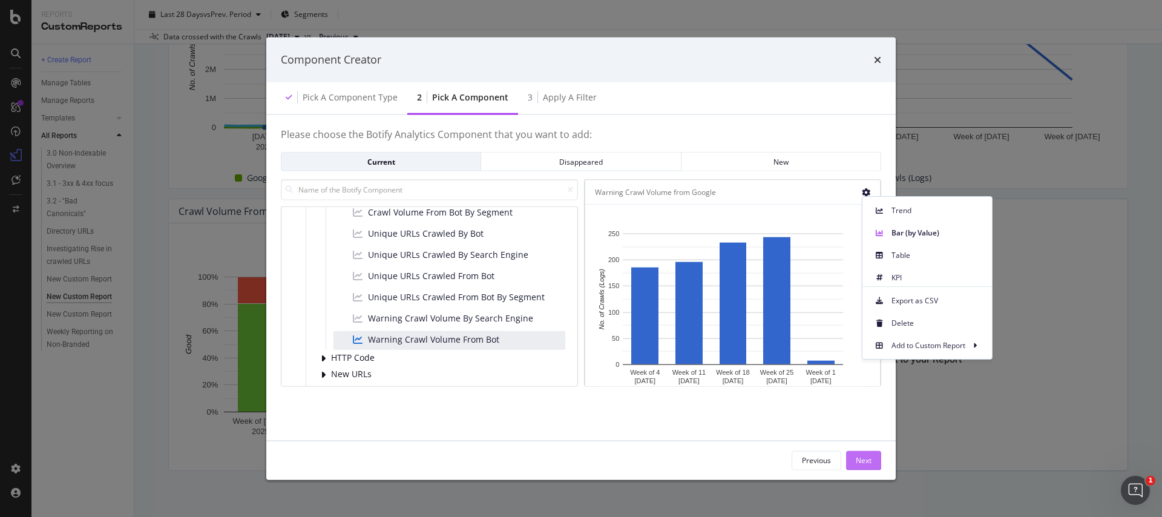 The width and height of the screenshot is (1162, 517). What do you see at coordinates (781, 162) in the screenshot?
I see `button: New` at bounding box center [781, 162].